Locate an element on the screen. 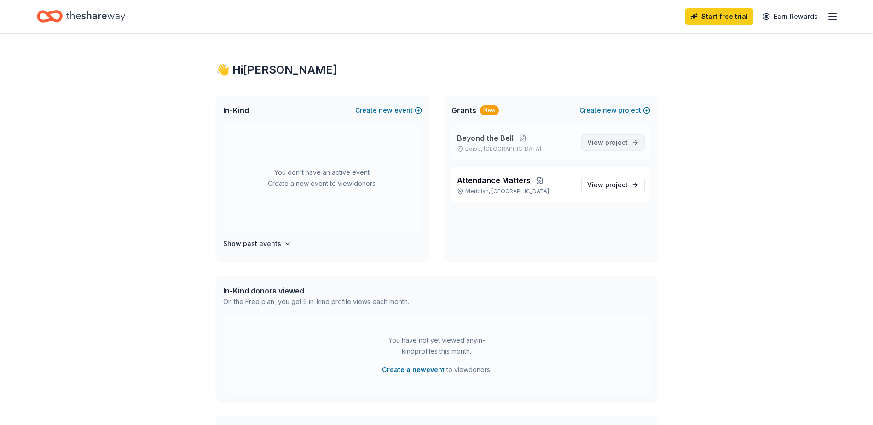 The image size is (873, 425). a: Home is located at coordinates (81, 16).